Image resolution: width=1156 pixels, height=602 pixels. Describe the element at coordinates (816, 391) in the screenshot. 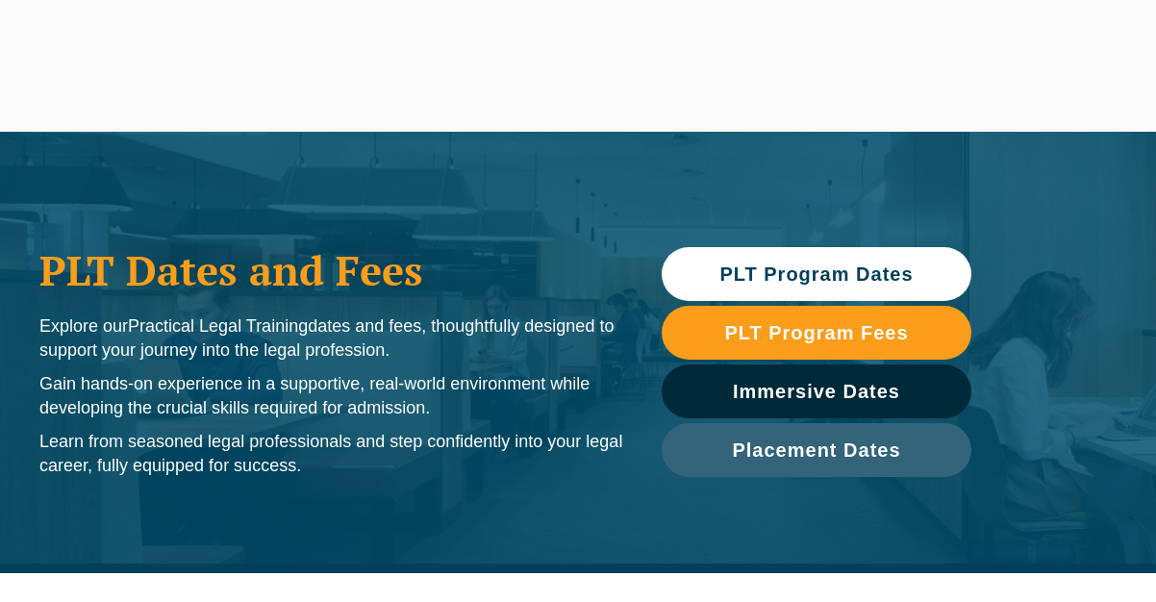

I see `span: Immersive Dates` at that location.